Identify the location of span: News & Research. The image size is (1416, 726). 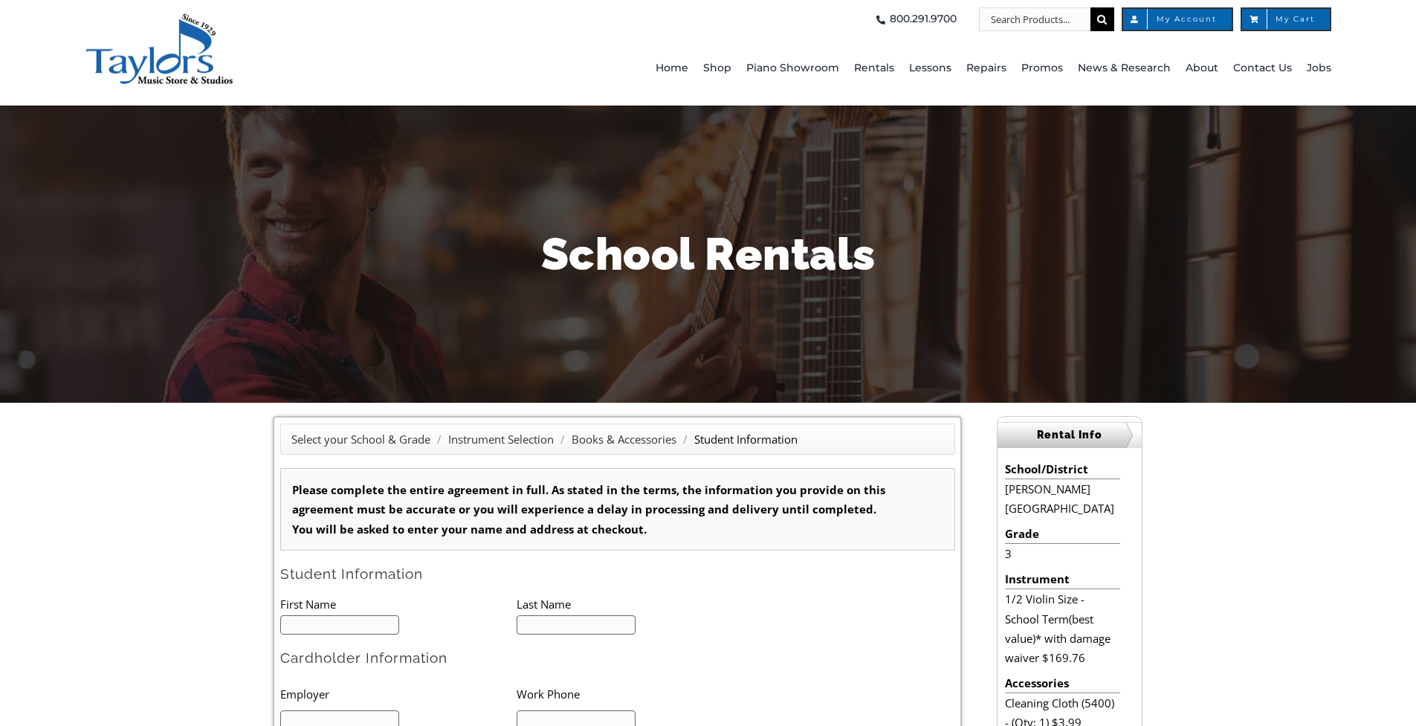
(1123, 68).